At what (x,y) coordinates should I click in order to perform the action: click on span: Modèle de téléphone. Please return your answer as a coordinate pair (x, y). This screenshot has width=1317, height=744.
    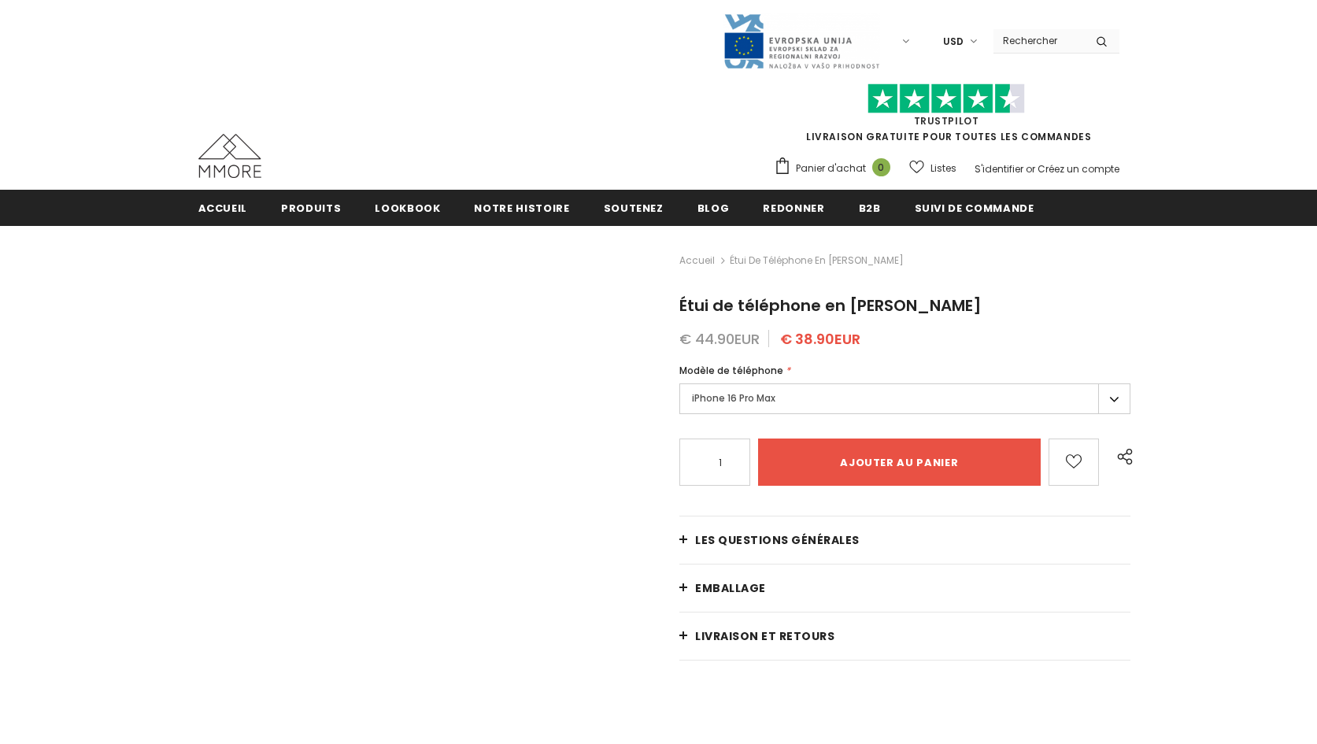
    Looking at the image, I should click on (732, 370).